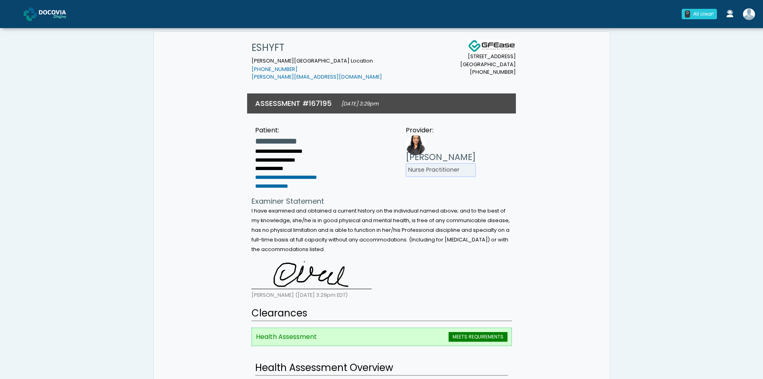 Image resolution: width=763 pixels, height=379 pixels. I want to click on a: Docovia, so click(51, 14).